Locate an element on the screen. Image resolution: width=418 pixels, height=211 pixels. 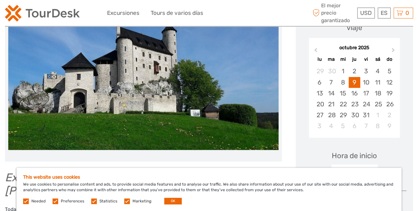
div: Choose jueves, 9 de octubre de 2025 is located at coordinates (354, 82).